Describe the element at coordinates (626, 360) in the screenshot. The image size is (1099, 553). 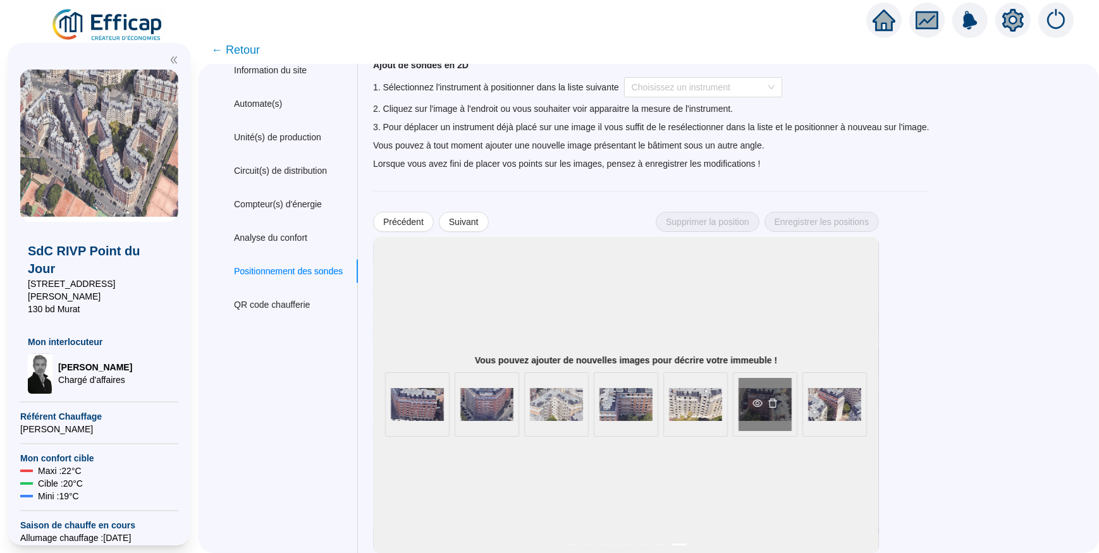
I see `strong: Vous pouvez ajouter de nouvelles images pour décrire votre immeuble !` at that location.